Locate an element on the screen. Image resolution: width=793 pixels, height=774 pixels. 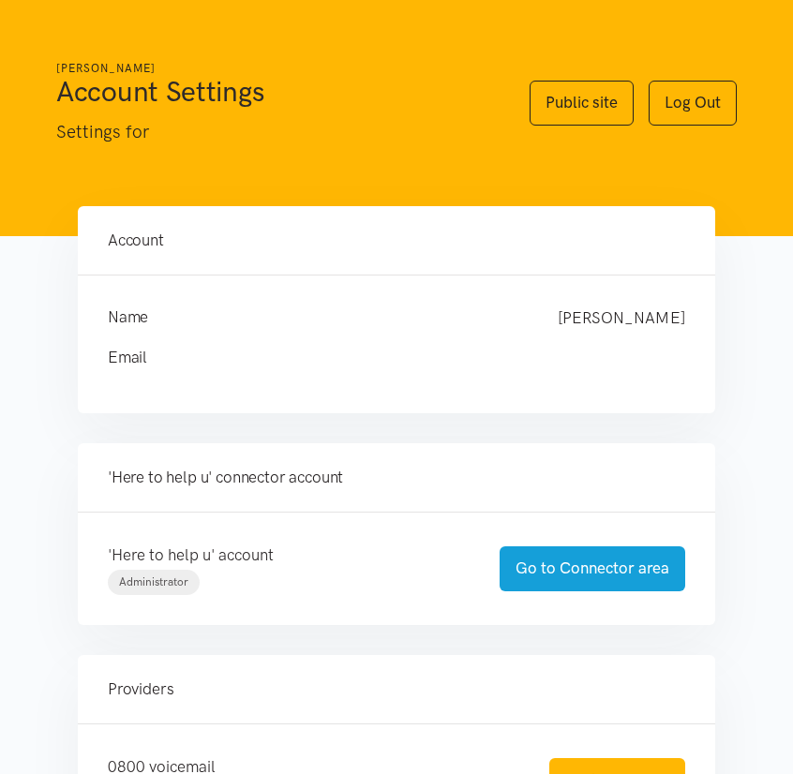
p: Settings for is located at coordinates (274, 132).